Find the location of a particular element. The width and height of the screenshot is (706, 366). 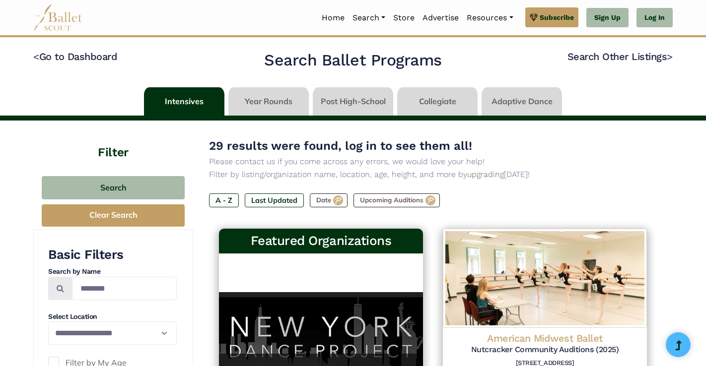

button: Search is located at coordinates (113, 188).